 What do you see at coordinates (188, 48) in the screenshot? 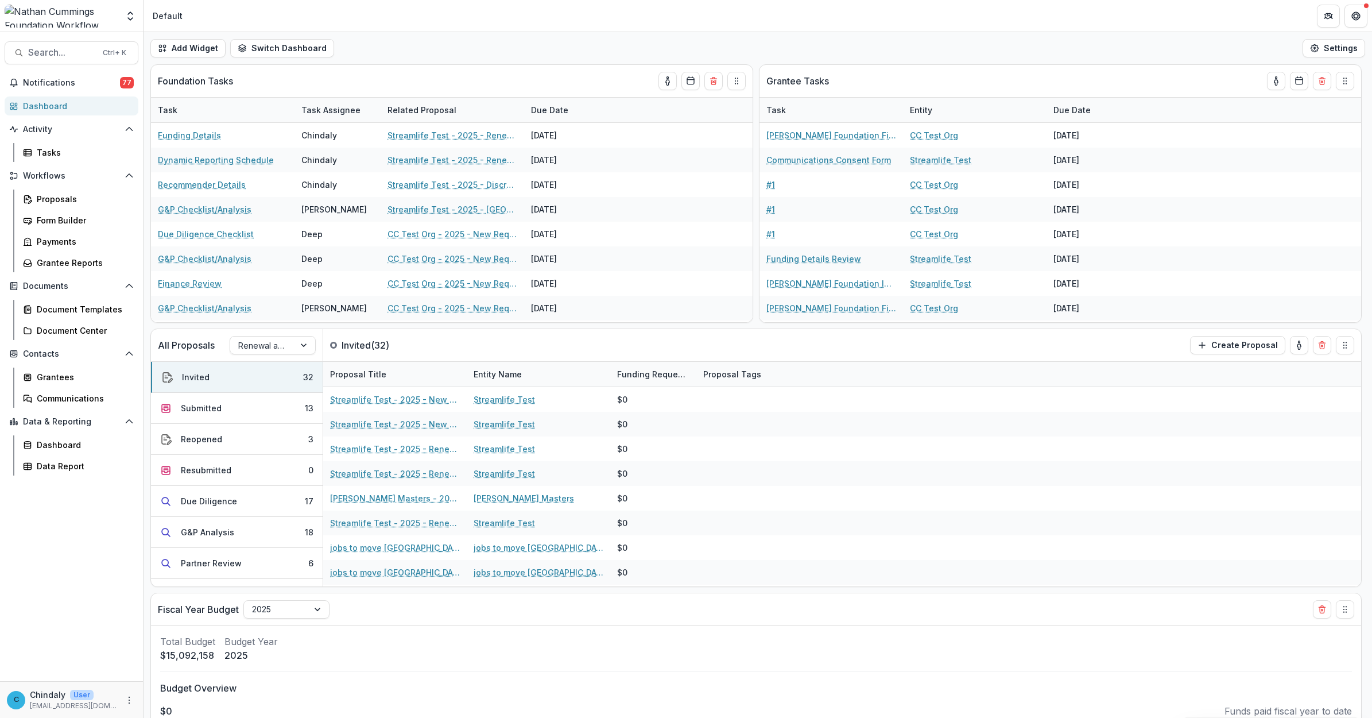
I see `button: Add Widget` at bounding box center [188, 48].